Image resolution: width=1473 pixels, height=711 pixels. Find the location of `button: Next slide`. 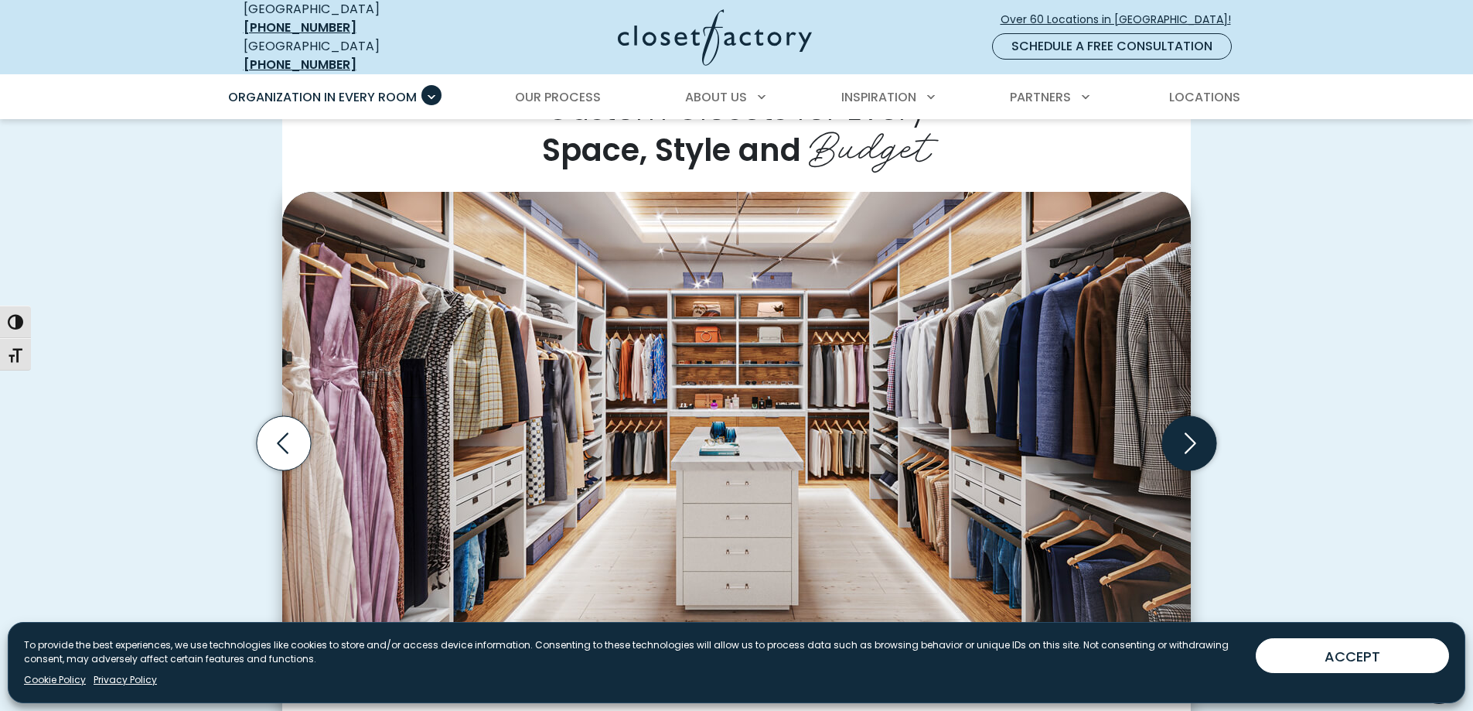

button: Next slide is located at coordinates (1189, 443).